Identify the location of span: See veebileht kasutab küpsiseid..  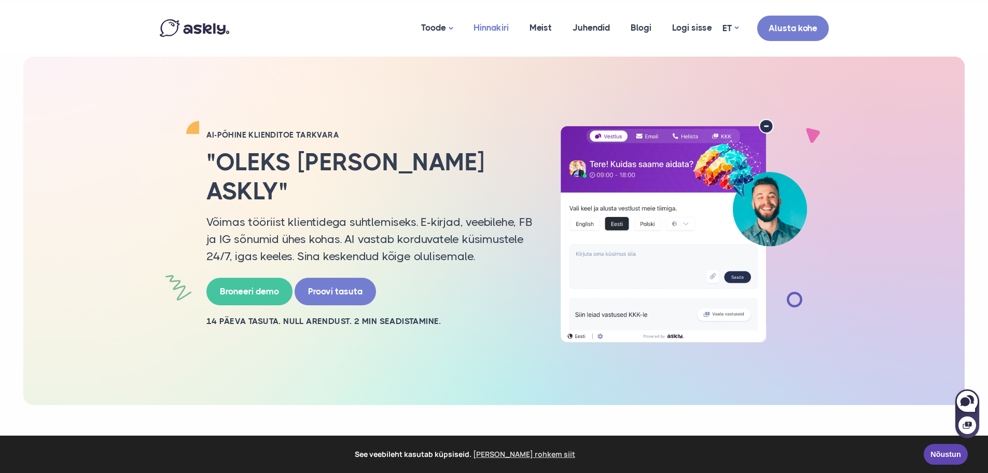
(466, 454).